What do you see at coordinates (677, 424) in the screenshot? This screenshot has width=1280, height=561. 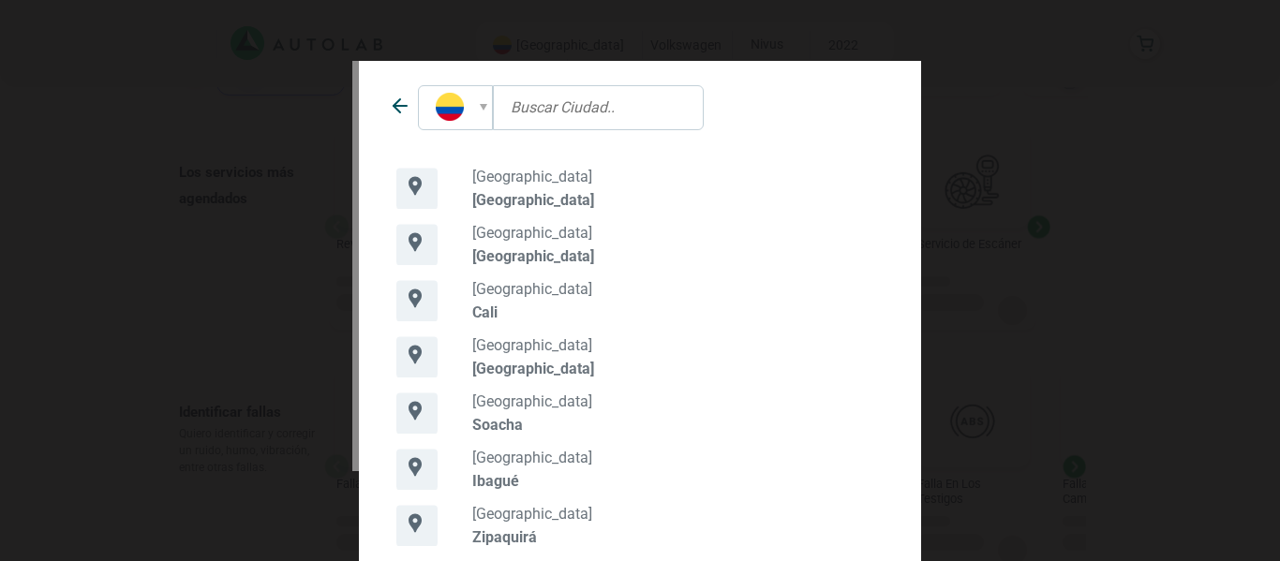 I see `p: Soacha` at bounding box center [677, 424].